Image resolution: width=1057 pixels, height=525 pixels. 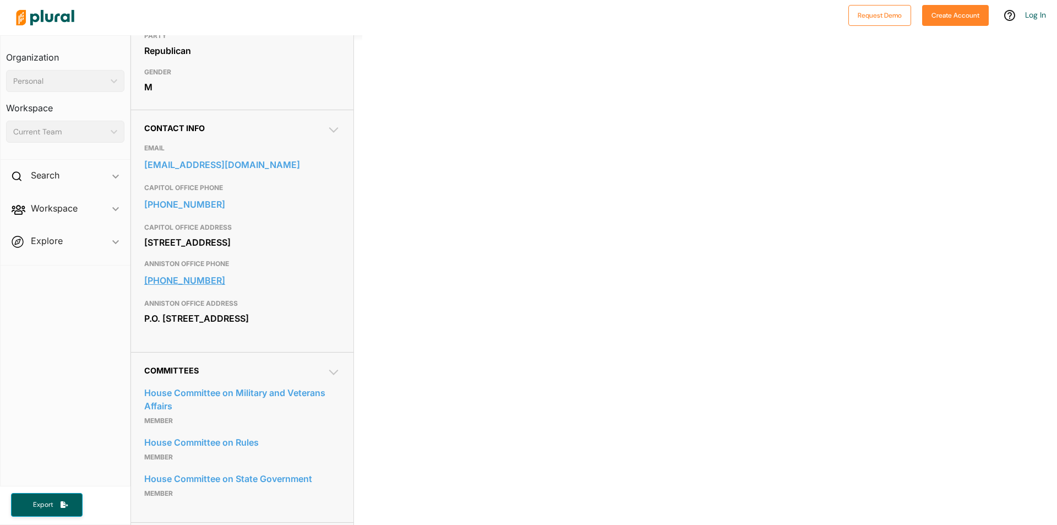 I want to click on button: Create Account, so click(x=956, y=15).